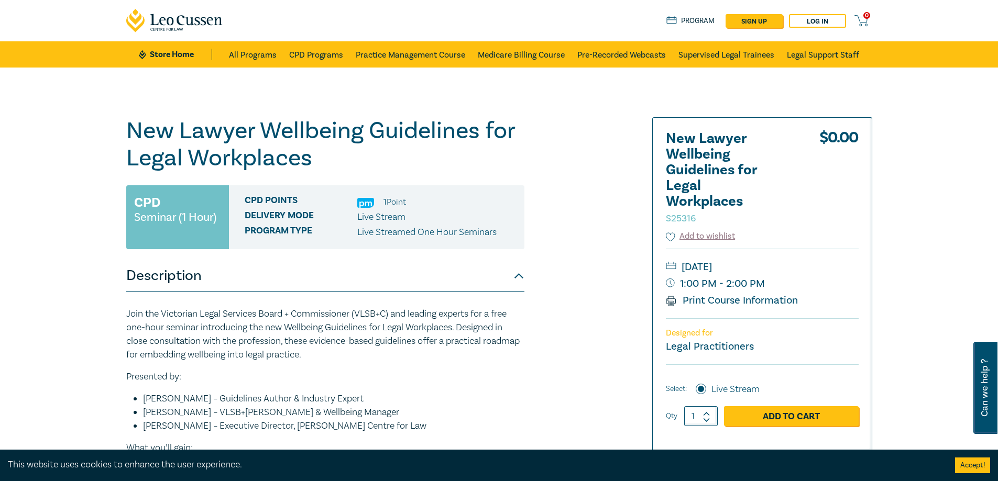 The image size is (998, 481). I want to click on a: Pre-Recorded Webcasts, so click(621, 54).